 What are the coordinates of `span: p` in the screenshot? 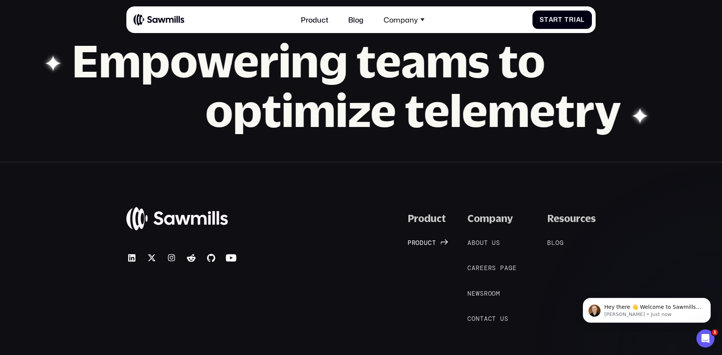 It's located at (502, 268).